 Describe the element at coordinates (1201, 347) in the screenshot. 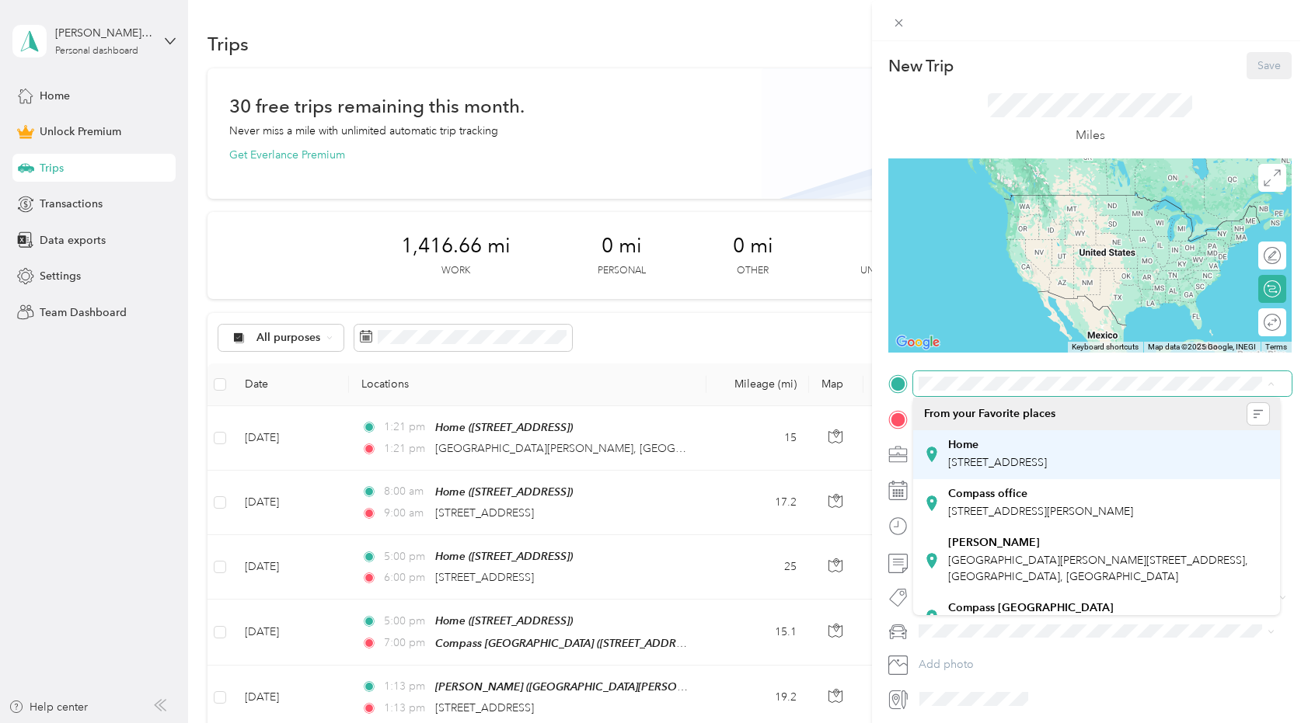

I see `span: Map data ©2025 Google, INEGI` at that location.